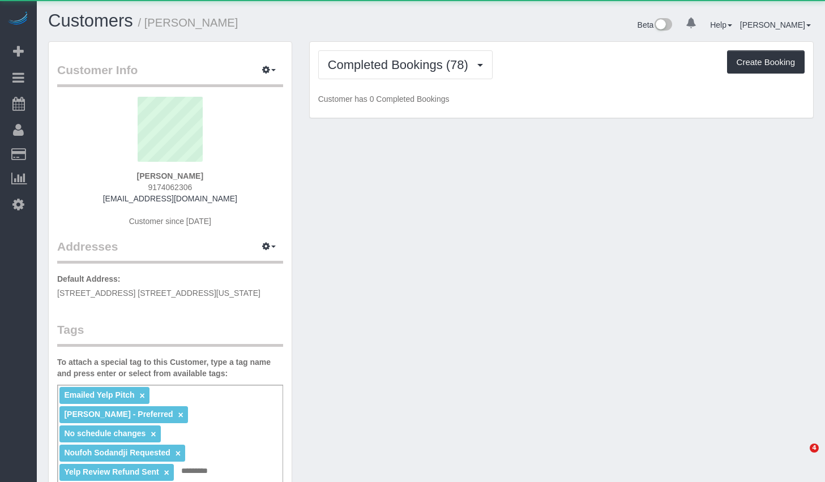 This screenshot has width=825, height=482. What do you see at coordinates (91, 20) in the screenshot?
I see `a: Customers` at bounding box center [91, 20].